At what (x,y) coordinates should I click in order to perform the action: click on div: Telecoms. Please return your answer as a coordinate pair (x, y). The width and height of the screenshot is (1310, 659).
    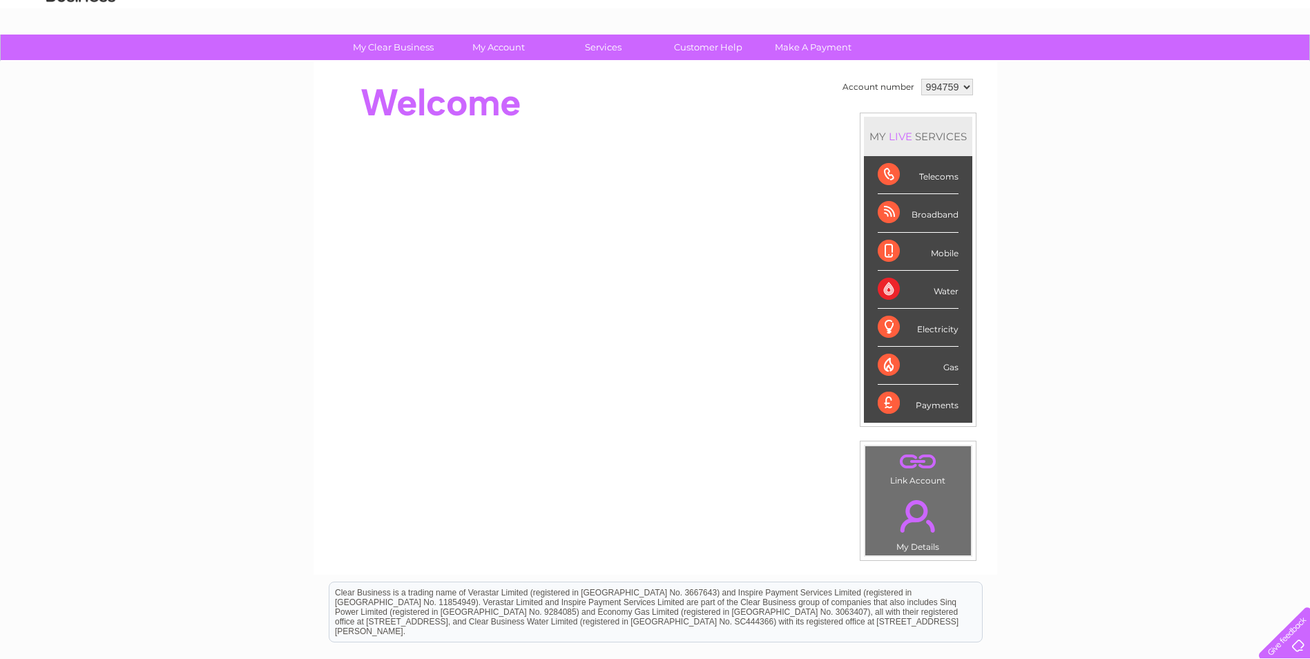
    Looking at the image, I should click on (918, 175).